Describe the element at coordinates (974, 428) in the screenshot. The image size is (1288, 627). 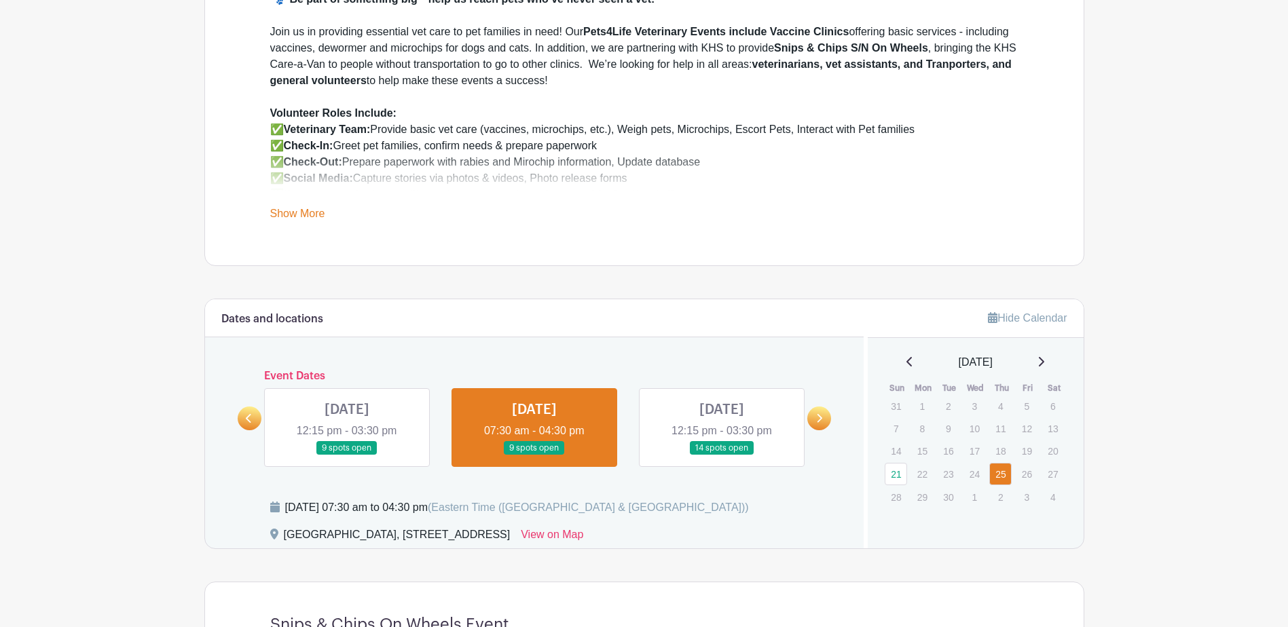
I see `p: 10` at that location.